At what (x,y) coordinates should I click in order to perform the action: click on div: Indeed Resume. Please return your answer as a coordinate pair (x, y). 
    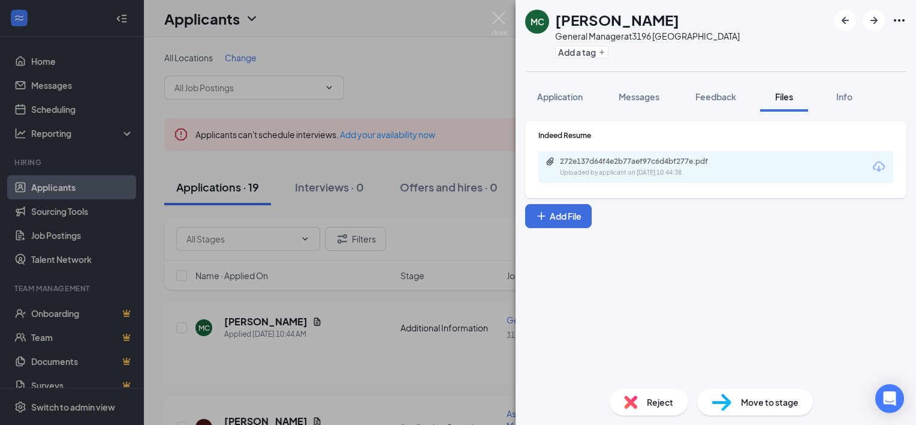
    Looking at the image, I should click on (716, 135).